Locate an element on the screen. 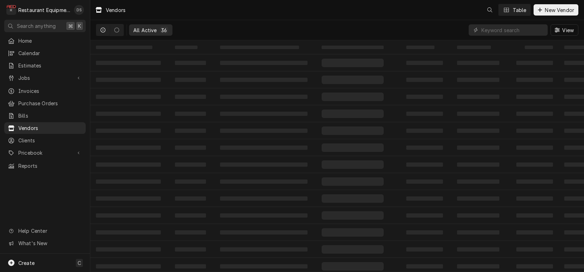  span: What's New is located at coordinates (50, 243).